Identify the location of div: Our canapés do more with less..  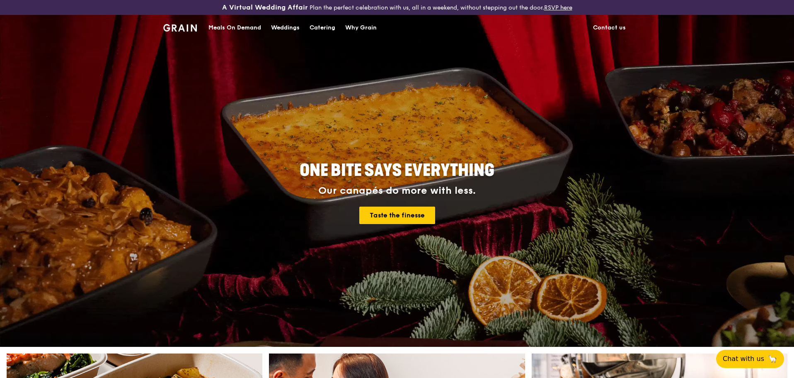
(397, 191).